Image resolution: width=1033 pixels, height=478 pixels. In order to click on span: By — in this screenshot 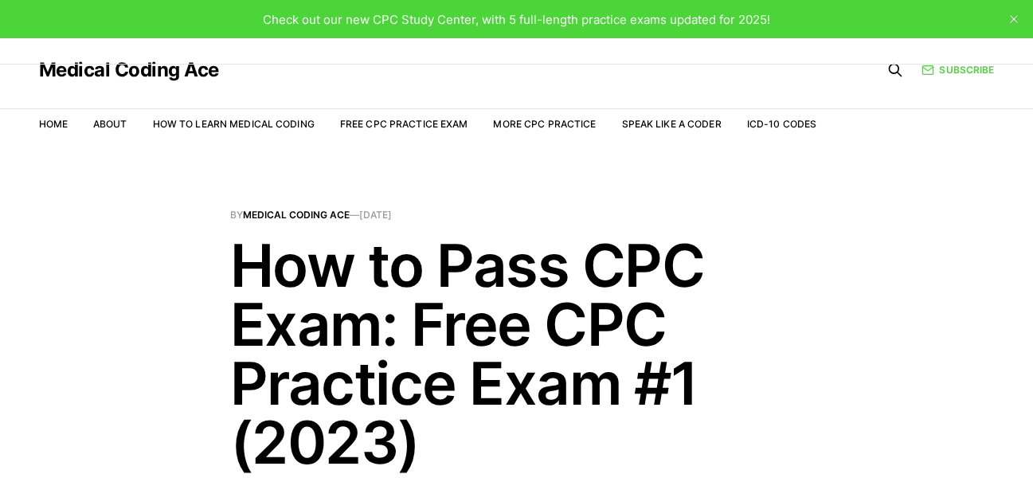, I will do `click(517, 215)`.